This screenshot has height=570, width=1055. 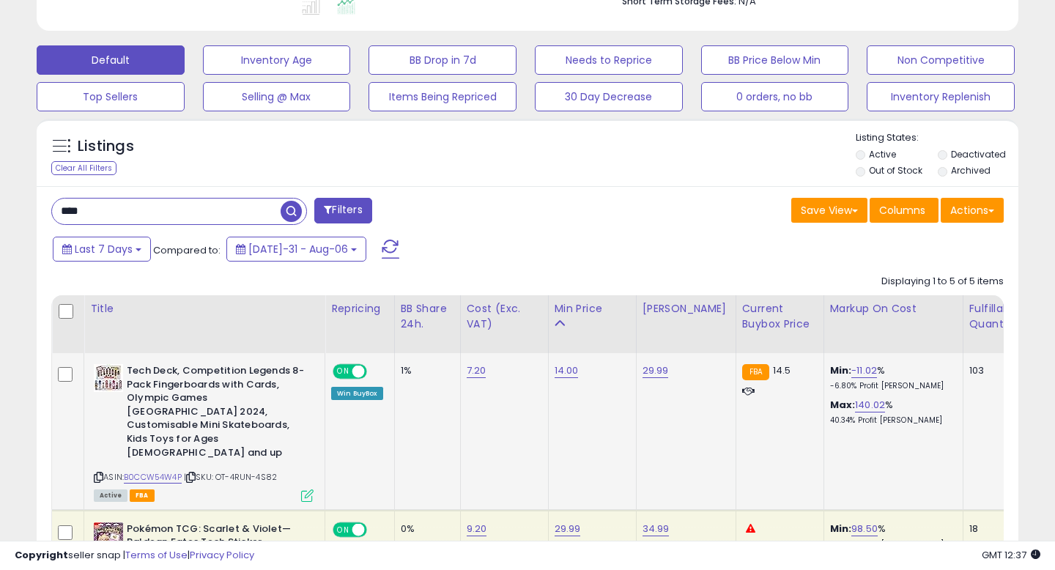 I want to click on a: 98.50, so click(x=865, y=529).